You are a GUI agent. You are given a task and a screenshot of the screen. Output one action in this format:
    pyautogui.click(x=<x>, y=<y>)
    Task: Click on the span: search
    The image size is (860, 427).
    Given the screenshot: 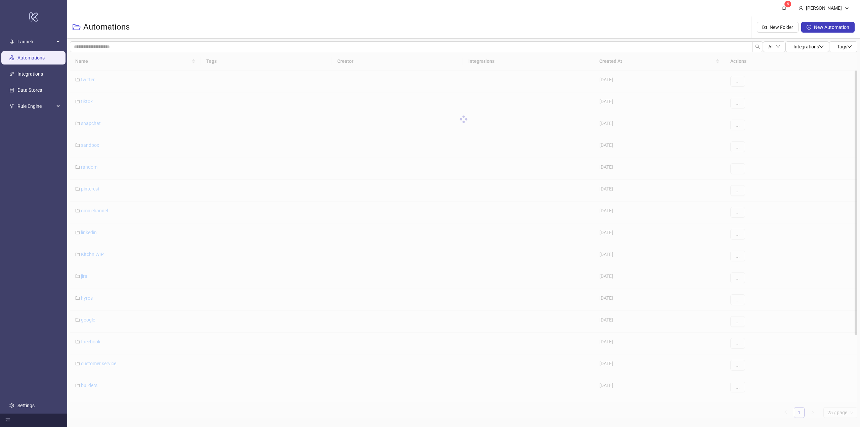 What is the action you would take?
    pyautogui.click(x=758, y=47)
    